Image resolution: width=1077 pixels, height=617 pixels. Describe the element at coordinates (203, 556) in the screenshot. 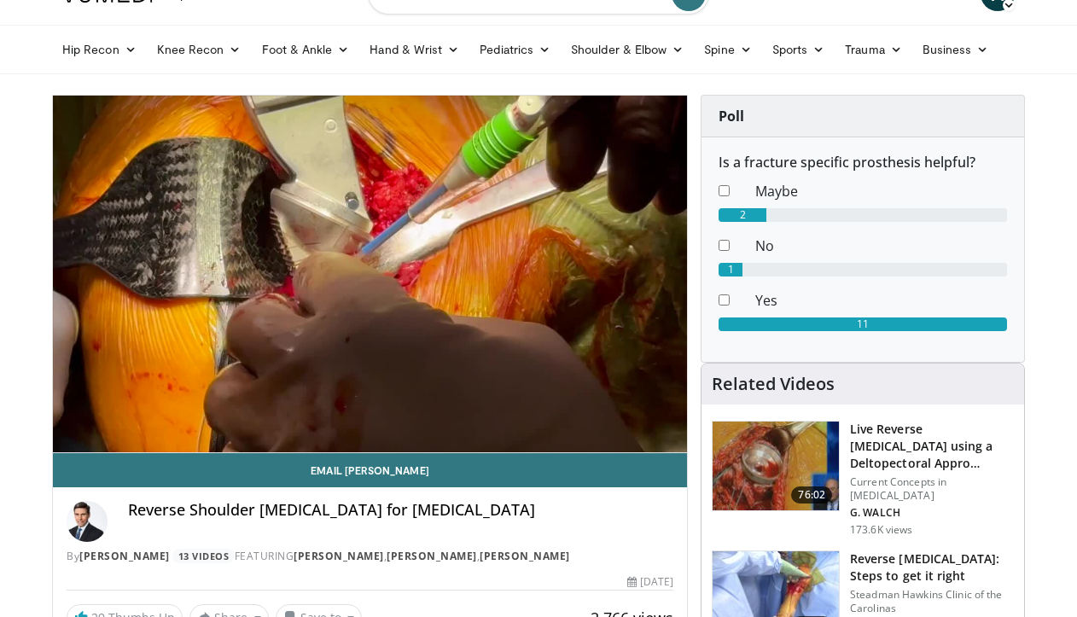

I see `a: 13 Videos` at that location.